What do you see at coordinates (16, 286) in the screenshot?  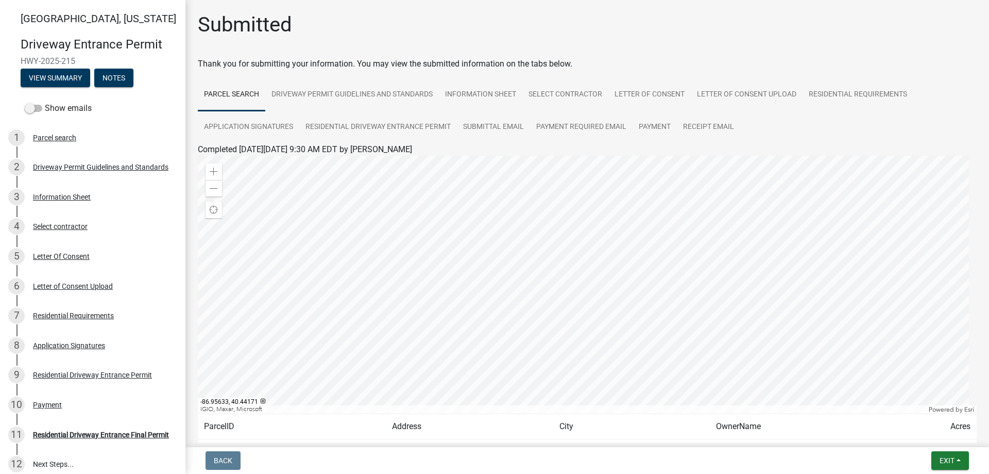 I see `div: 6` at bounding box center [16, 286].